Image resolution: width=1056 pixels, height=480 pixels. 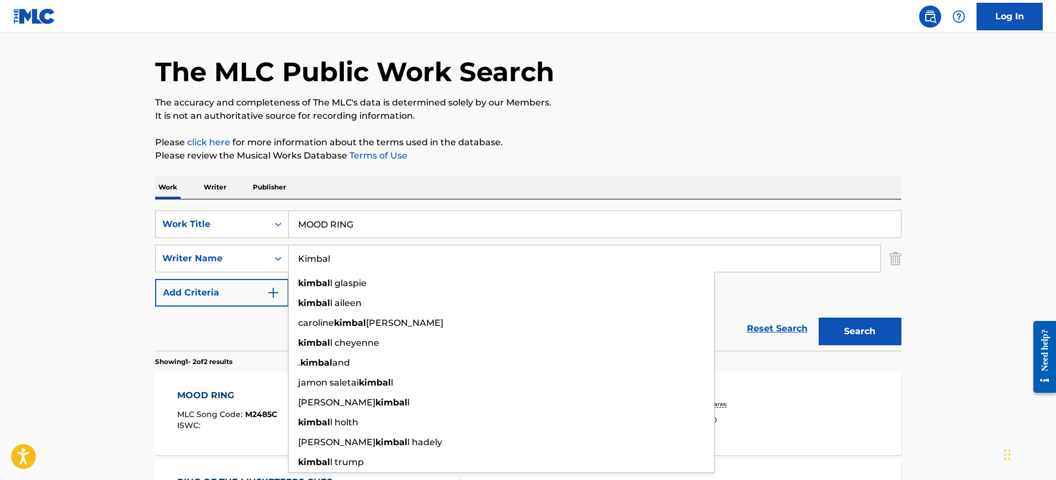 I want to click on p: Writer, so click(x=215, y=187).